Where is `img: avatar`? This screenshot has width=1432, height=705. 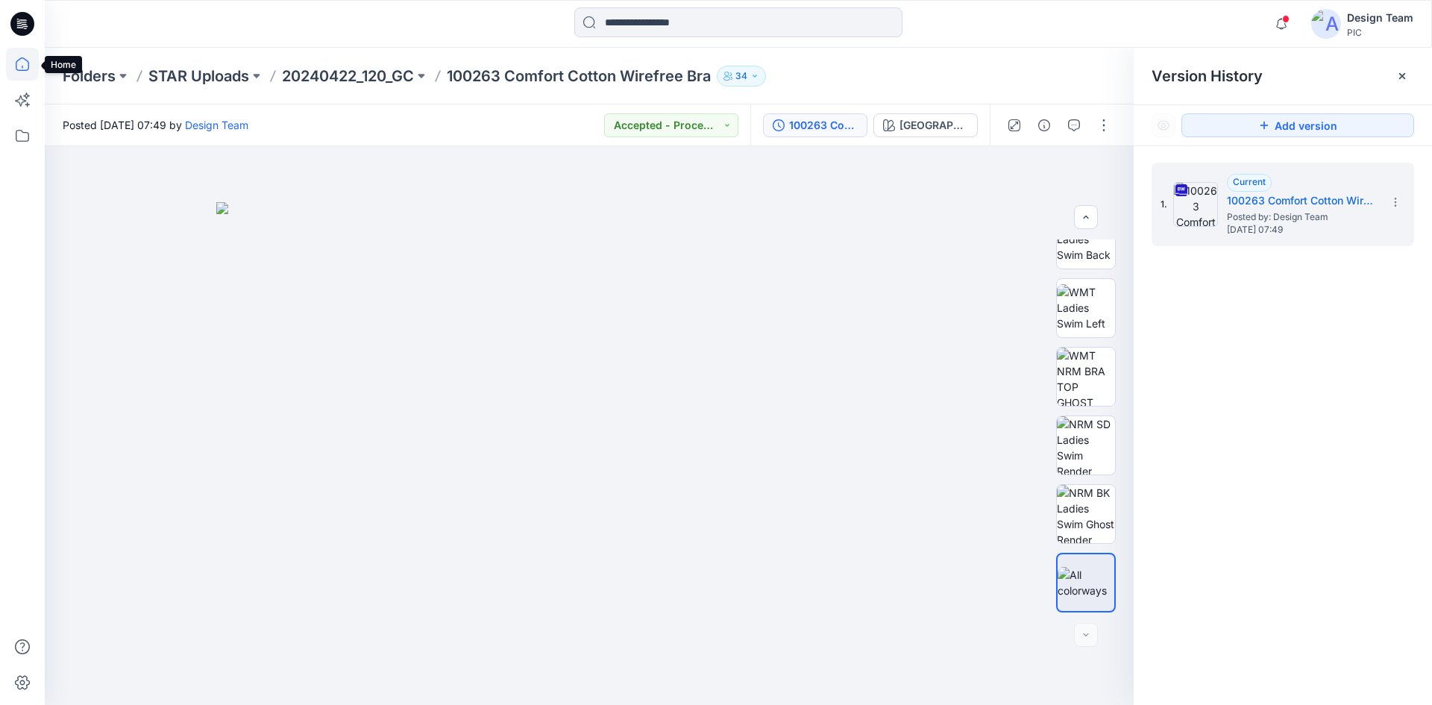
img: avatar is located at coordinates (1326, 24).